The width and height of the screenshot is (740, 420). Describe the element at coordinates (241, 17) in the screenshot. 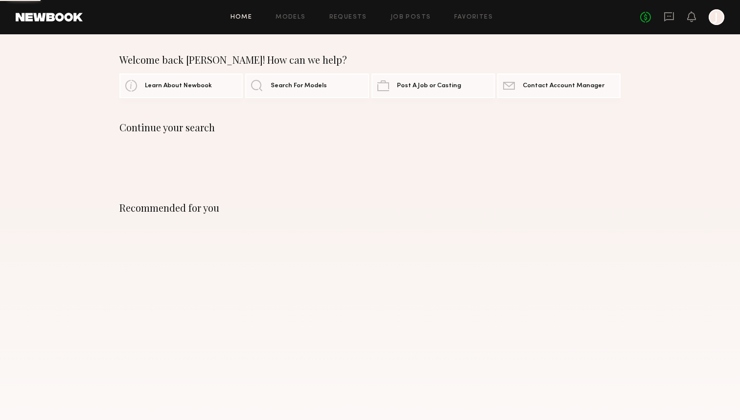

I see `a: Home` at that location.